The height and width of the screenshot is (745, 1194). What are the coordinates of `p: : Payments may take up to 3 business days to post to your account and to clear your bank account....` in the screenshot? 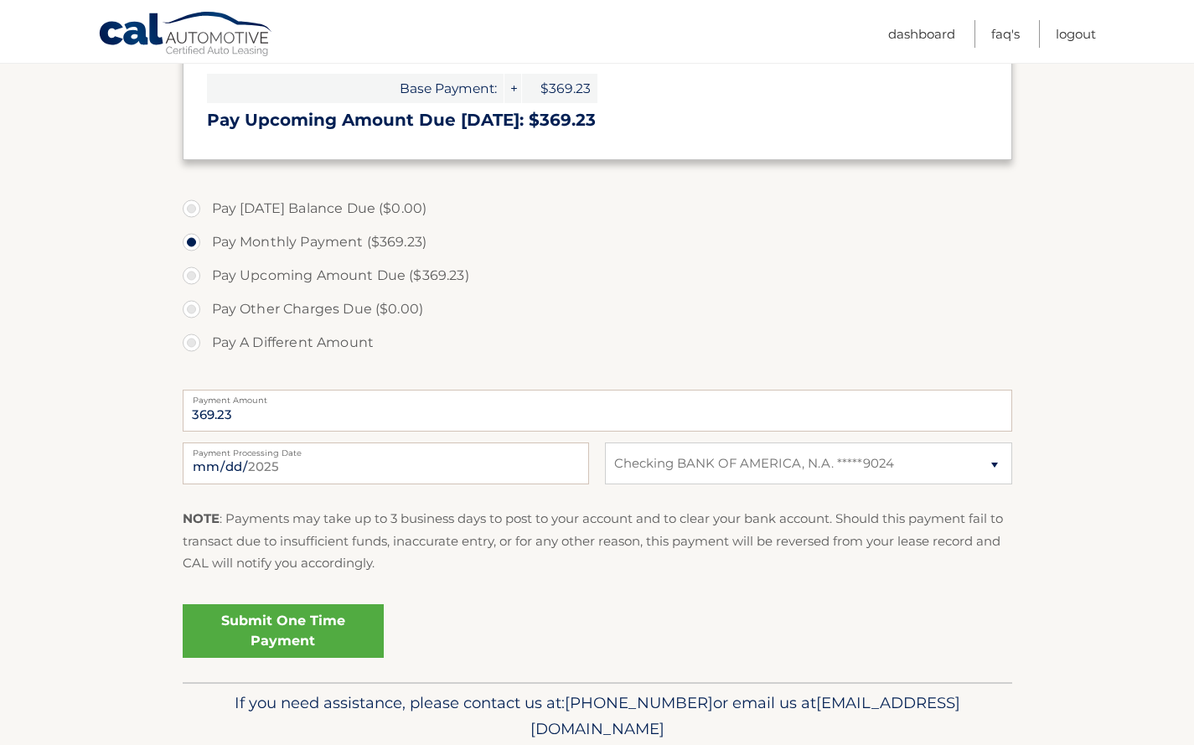 It's located at (598, 541).